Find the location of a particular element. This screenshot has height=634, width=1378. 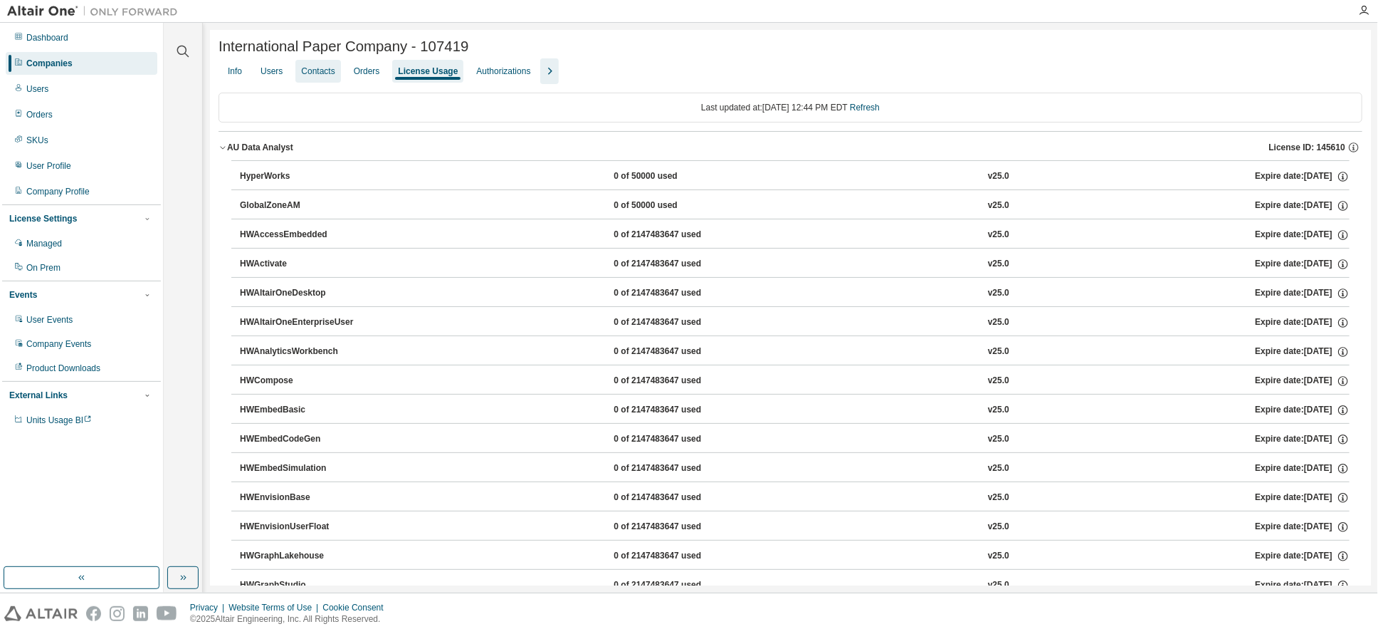

div: External Links is located at coordinates (38, 395).